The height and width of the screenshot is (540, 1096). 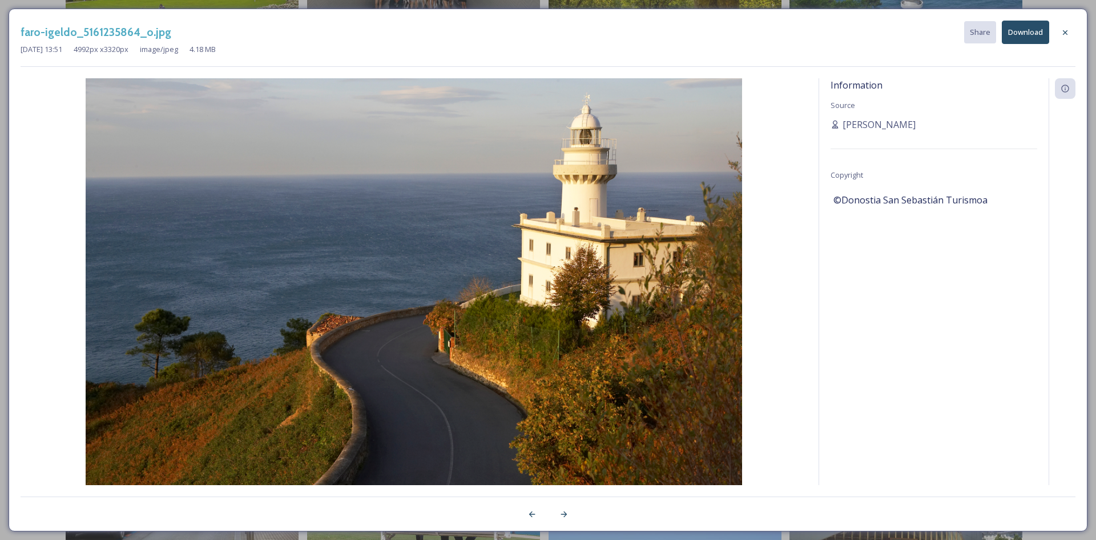 I want to click on img: faro-igeldo_5161235864_o.jpg, so click(x=414, y=296).